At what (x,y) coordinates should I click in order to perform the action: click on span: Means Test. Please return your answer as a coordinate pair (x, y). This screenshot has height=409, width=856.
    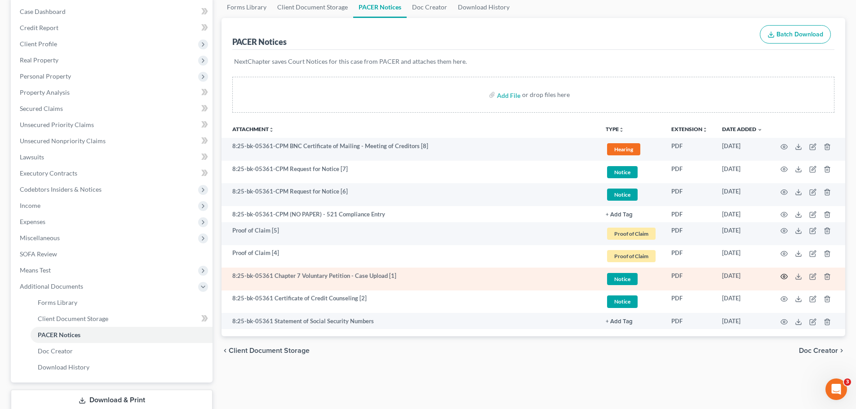
    Looking at the image, I should click on (35, 270).